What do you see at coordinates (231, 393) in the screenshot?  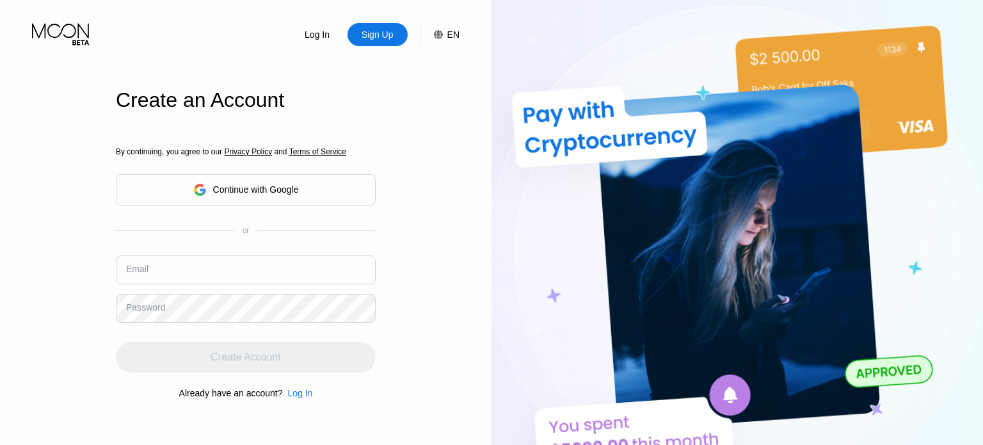 I see `div: Already have an account?` at bounding box center [231, 393].